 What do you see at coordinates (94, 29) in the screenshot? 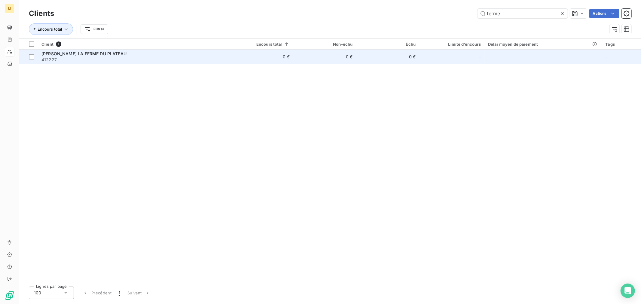
I see `button: Filtrer` at bounding box center [94, 29].